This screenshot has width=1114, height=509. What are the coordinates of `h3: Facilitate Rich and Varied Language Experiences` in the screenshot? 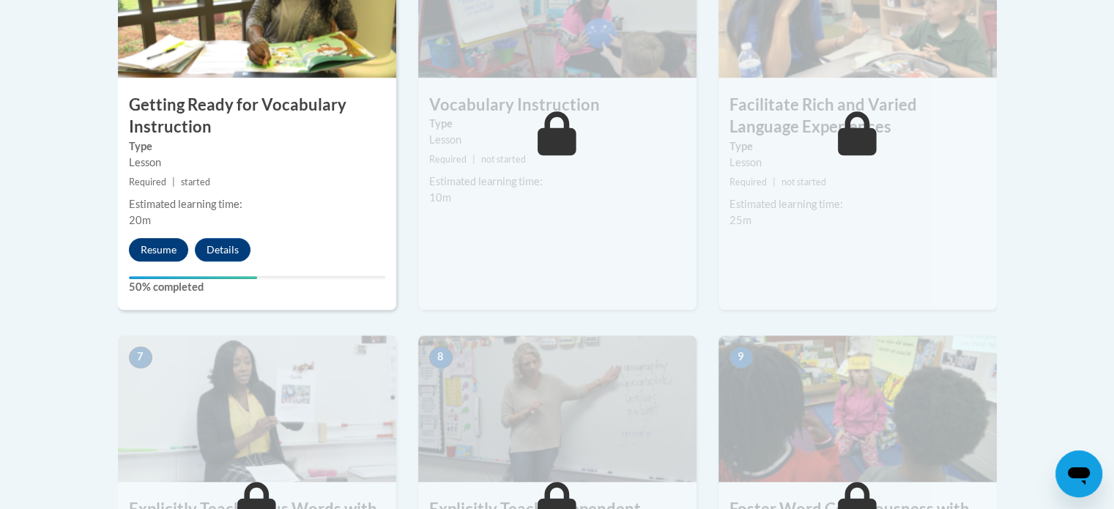 It's located at (857, 116).